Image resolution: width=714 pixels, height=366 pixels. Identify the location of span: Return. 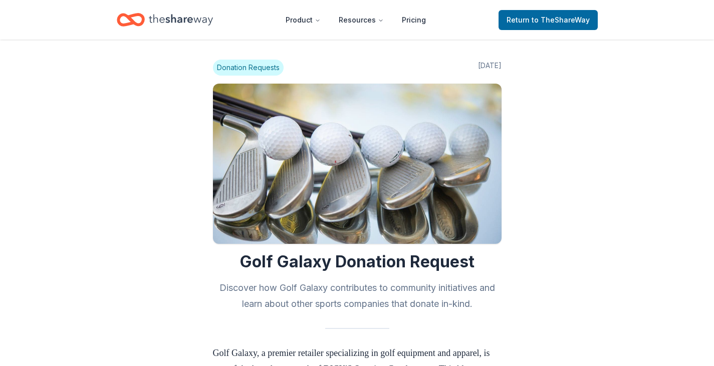
(548, 20).